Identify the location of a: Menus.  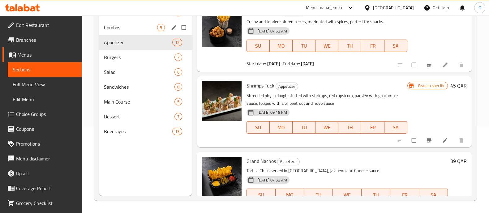
(42, 55).